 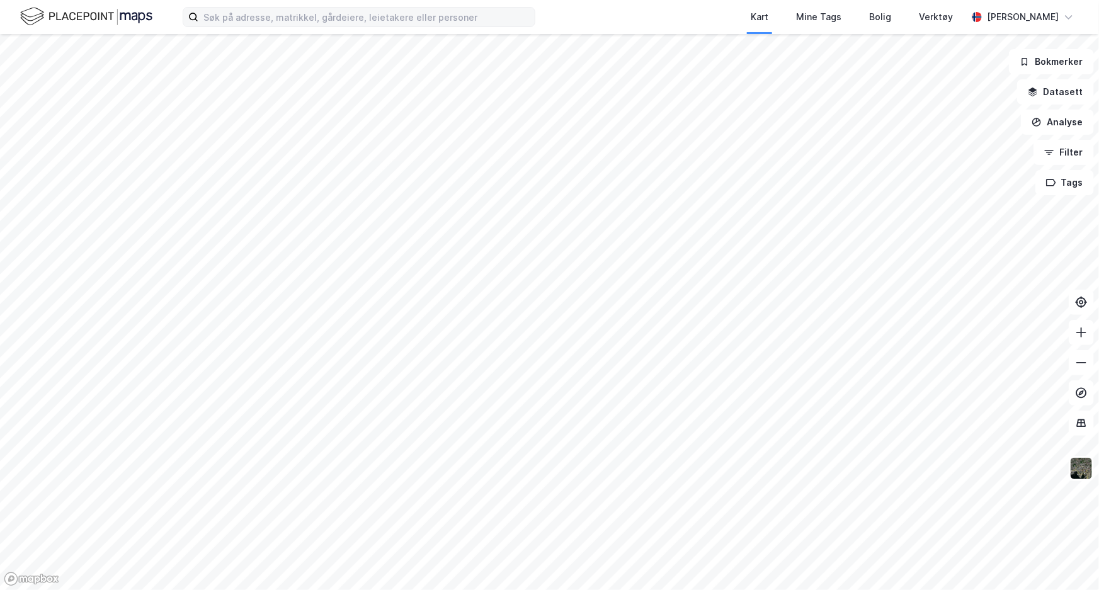 What do you see at coordinates (880, 17) in the screenshot?
I see `div: Bolig` at bounding box center [880, 17].